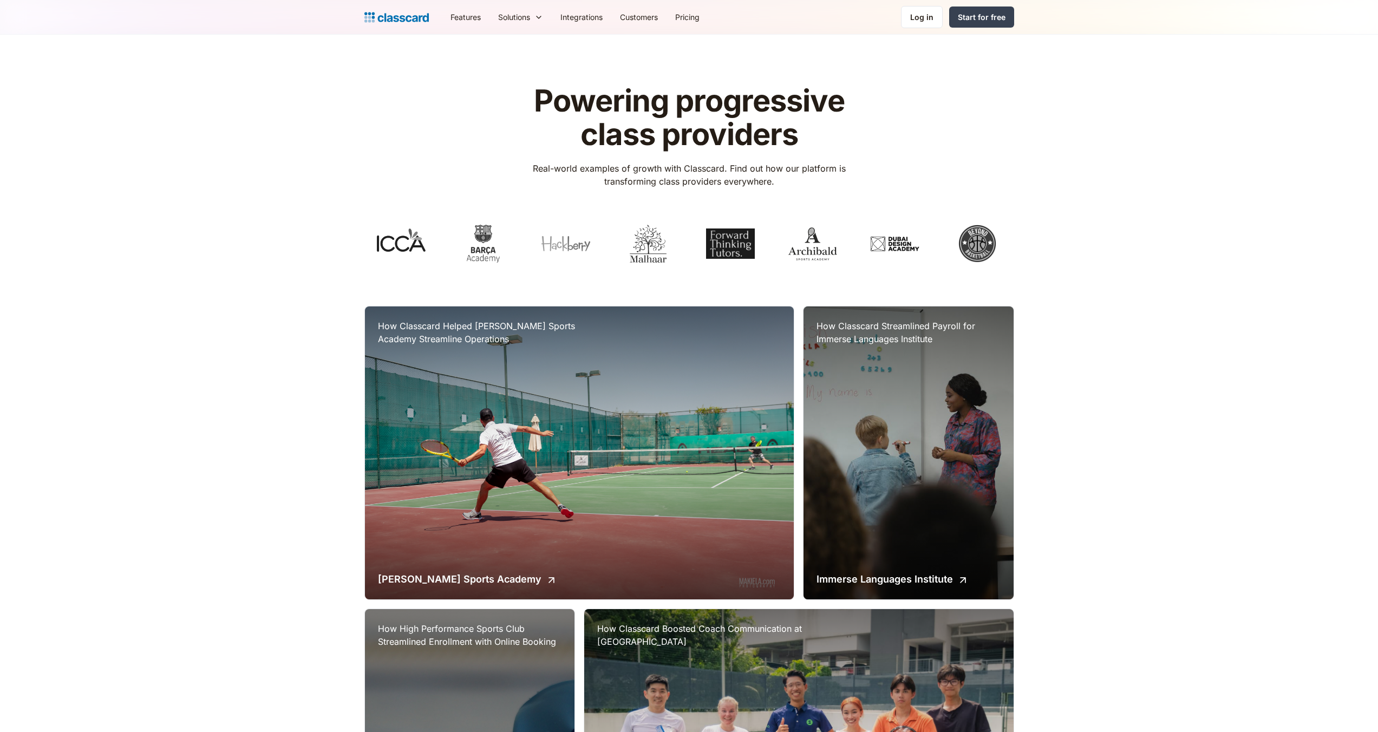 The height and width of the screenshot is (732, 1378). What do you see at coordinates (689, 117) in the screenshot?
I see `h1: Powering progressive class providers` at bounding box center [689, 117].